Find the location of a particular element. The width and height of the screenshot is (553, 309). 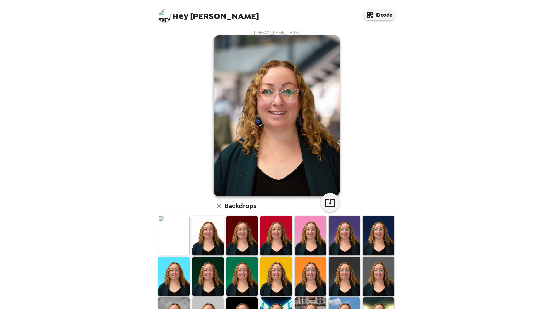

img: Original is located at coordinates (174, 235).